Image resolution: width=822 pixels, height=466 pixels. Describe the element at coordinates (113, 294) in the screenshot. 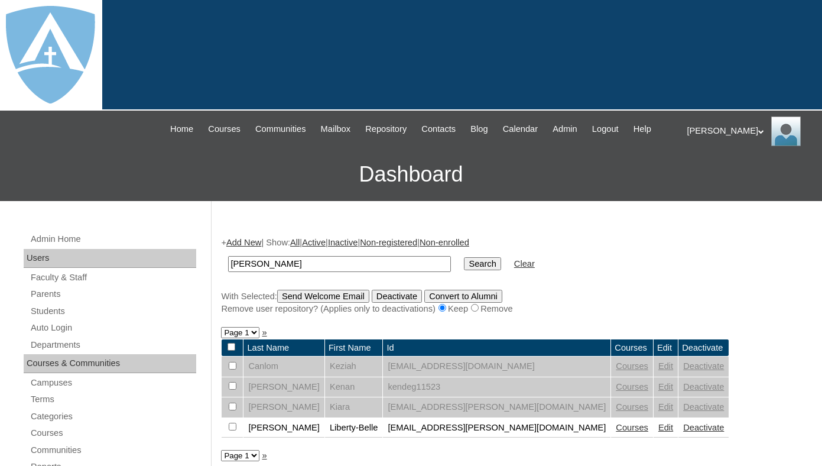

I see `a: Parents` at that location.